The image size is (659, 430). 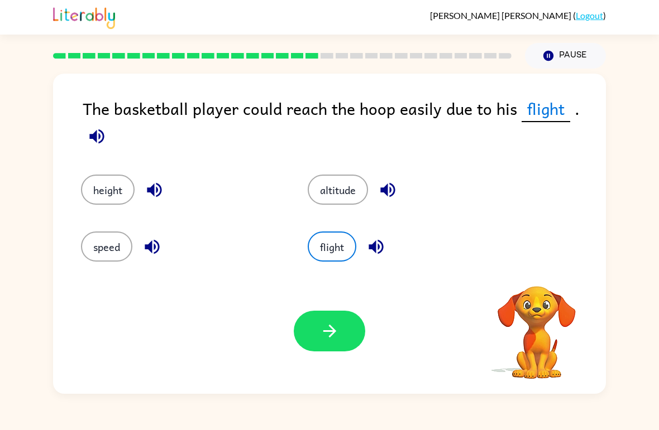 What do you see at coordinates (108, 190) in the screenshot?
I see `button: height` at bounding box center [108, 190].